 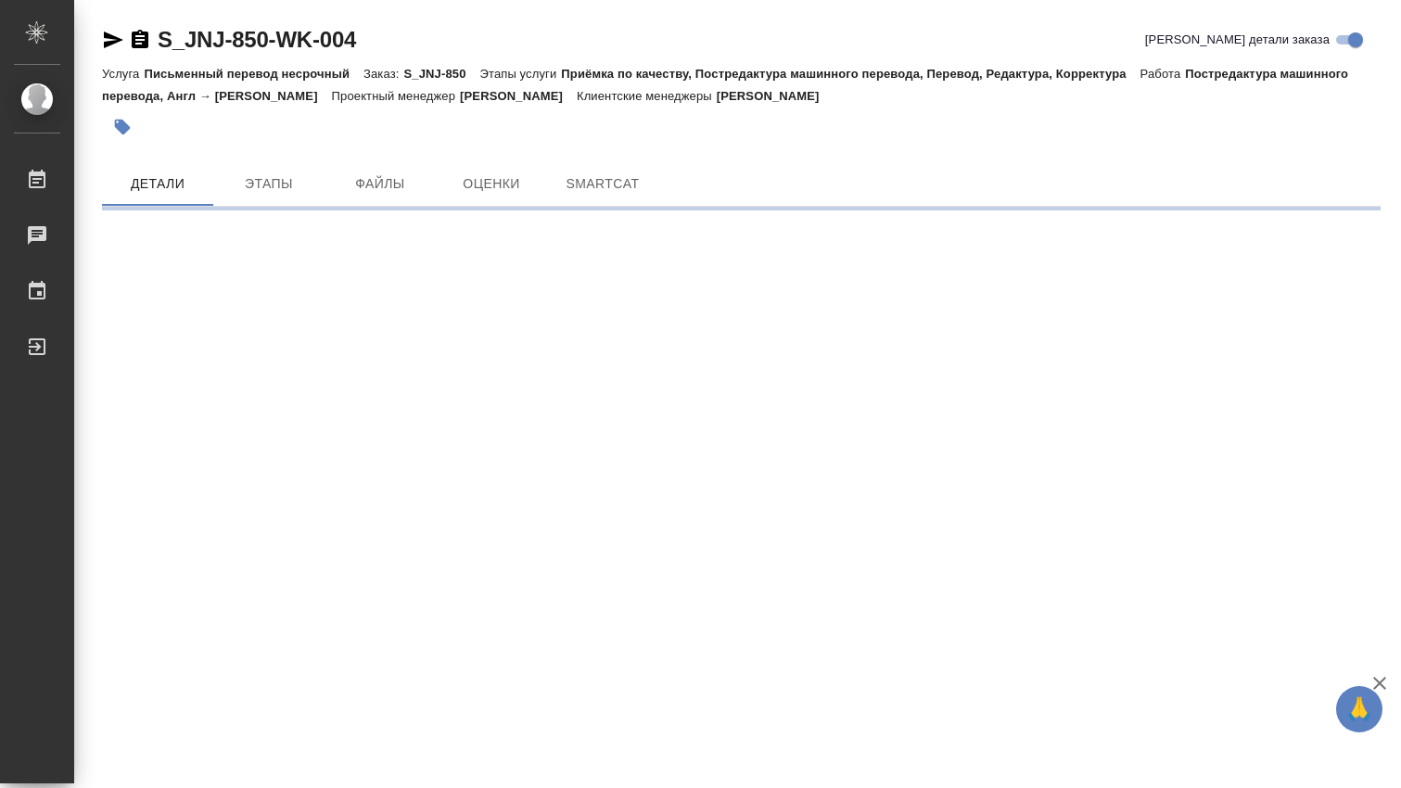 I want to click on p: Клиентские менеджеры, so click(x=646, y=95).